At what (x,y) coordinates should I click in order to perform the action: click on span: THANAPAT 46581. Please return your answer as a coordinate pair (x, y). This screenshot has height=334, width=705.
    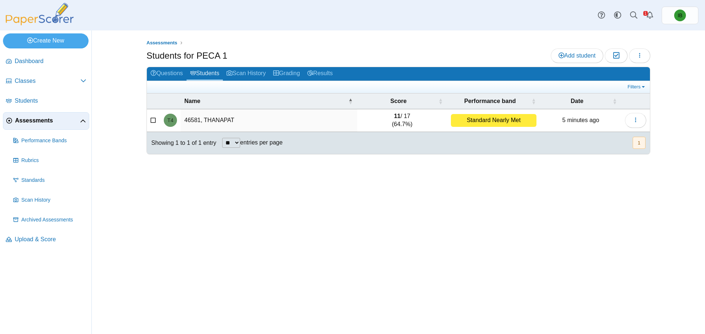
    Looking at the image, I should click on (170, 120).